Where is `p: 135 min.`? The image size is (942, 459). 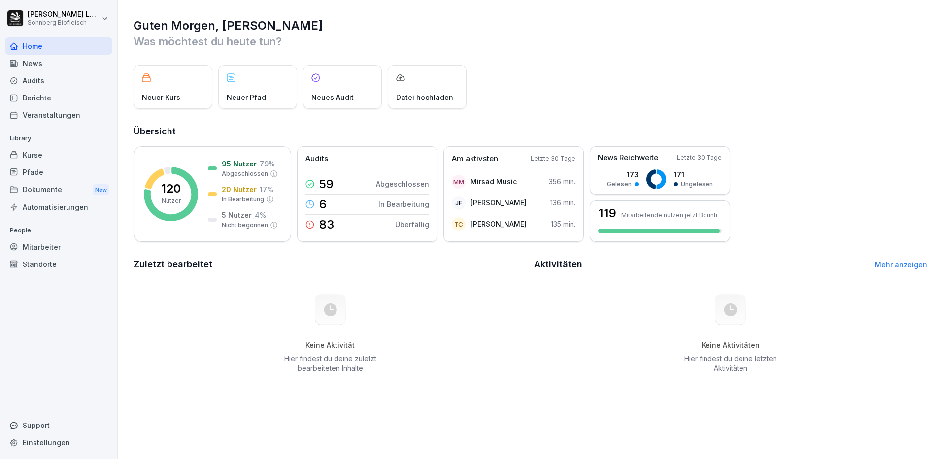
p: 135 min. is located at coordinates (563, 224).